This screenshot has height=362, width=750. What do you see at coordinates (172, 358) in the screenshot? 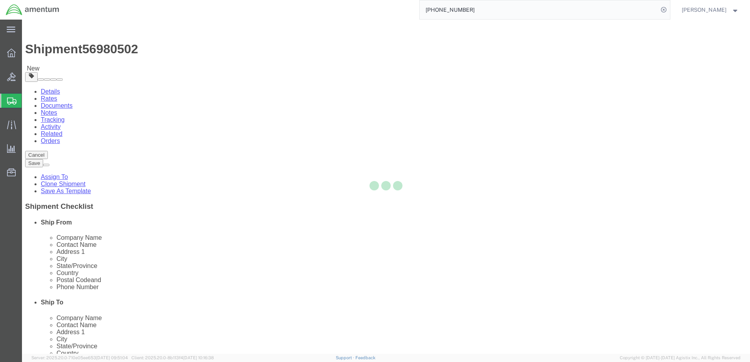
I see `span: Client: 2025.20.0-8b113f4` at bounding box center [172, 358].